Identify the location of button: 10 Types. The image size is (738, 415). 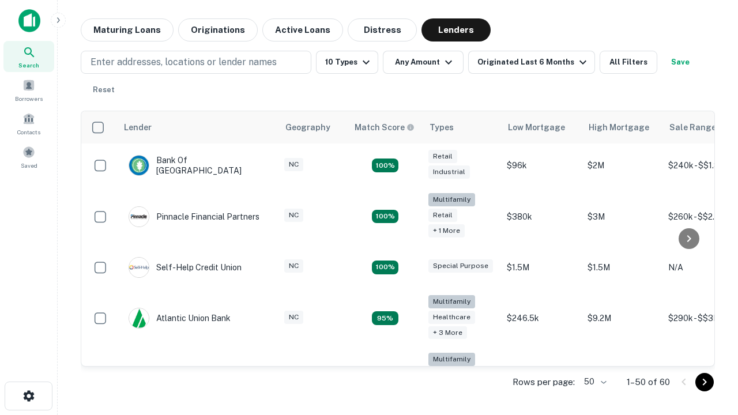
(347, 62).